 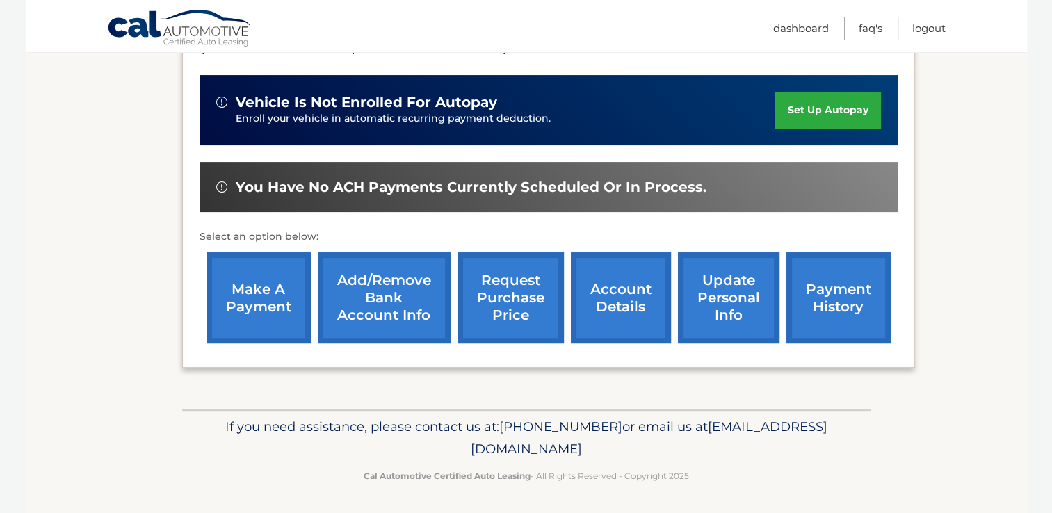 What do you see at coordinates (839, 298) in the screenshot?
I see `a: payment history` at bounding box center [839, 298].